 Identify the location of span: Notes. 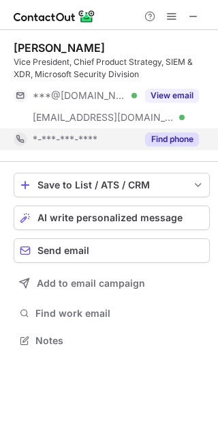
(120, 340).